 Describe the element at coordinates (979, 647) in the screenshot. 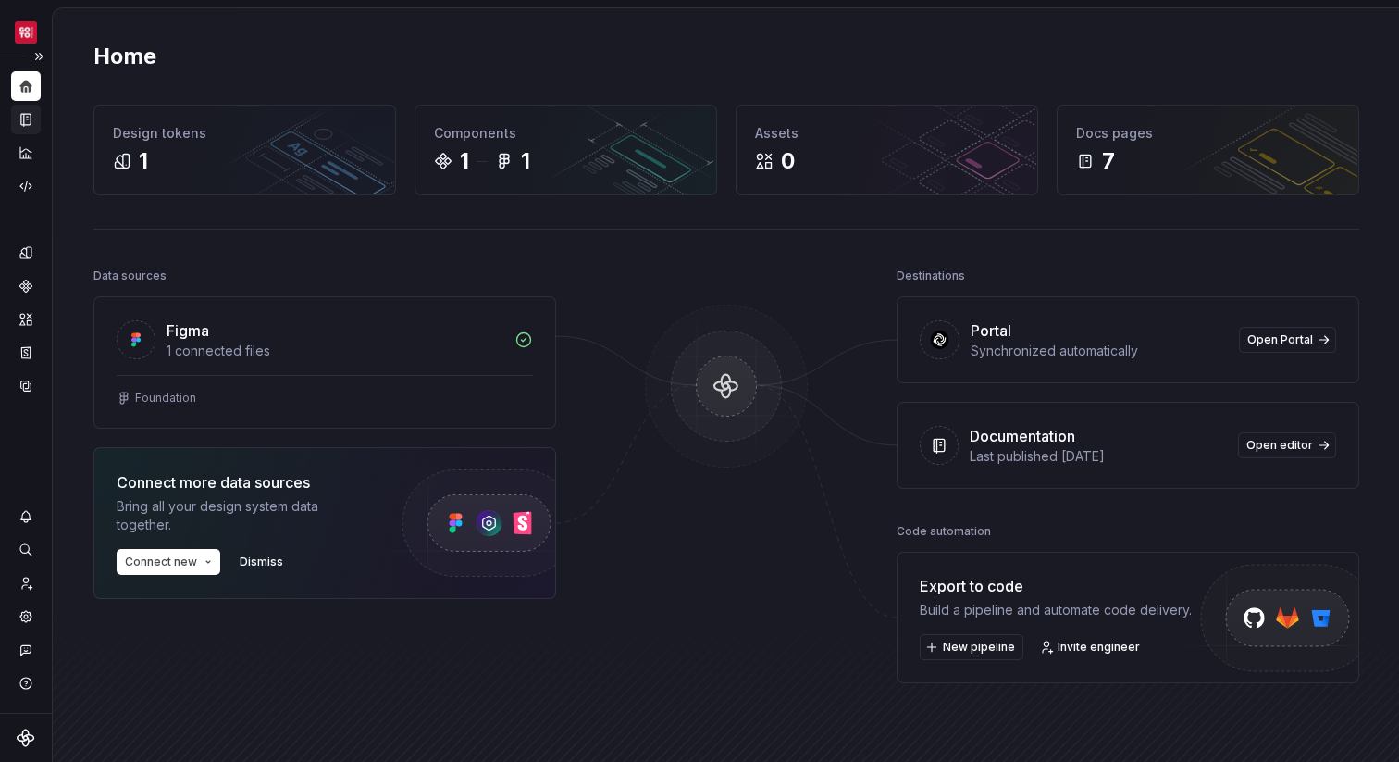

I see `span: New pipeline` at that location.